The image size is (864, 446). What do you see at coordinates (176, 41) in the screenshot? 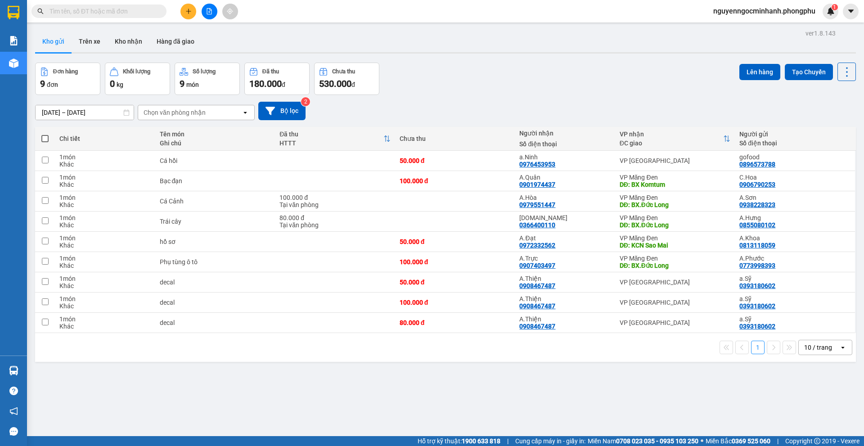
I see `button: Hàng đã giao` at bounding box center [176, 41].